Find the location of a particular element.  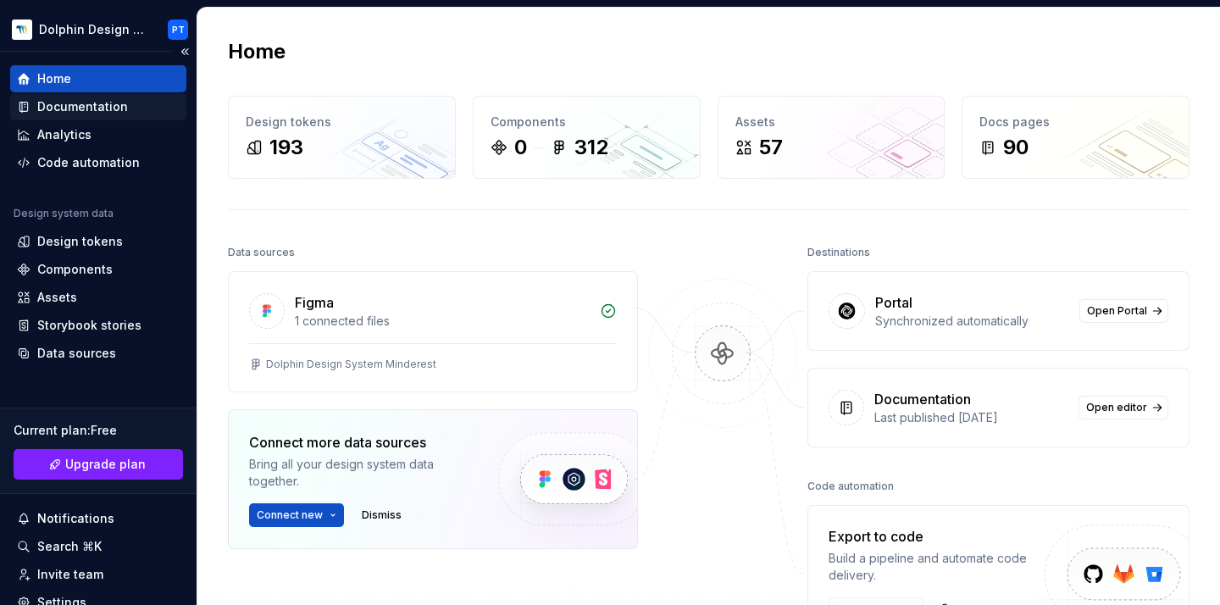

a: Invite team is located at coordinates (98, 575).